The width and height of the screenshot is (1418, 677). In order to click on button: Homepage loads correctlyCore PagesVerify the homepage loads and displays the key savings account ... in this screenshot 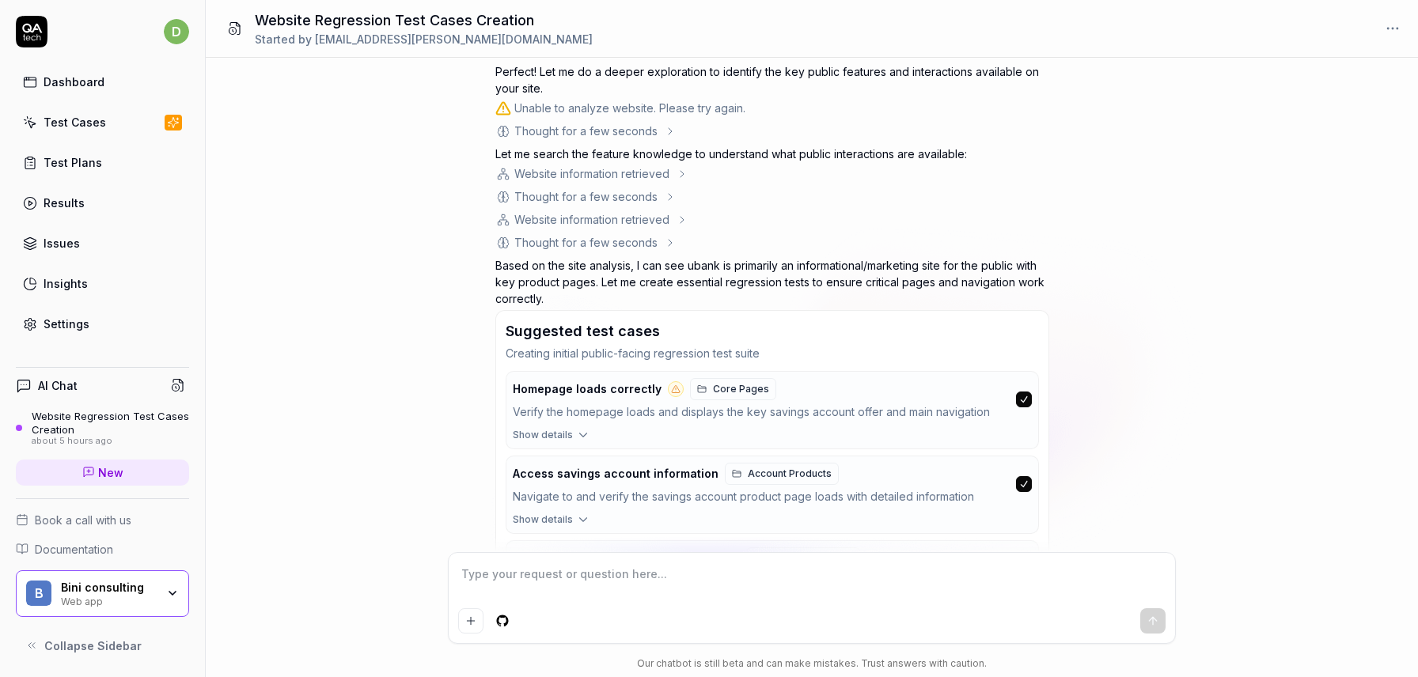, I will do `click(772, 400)`.